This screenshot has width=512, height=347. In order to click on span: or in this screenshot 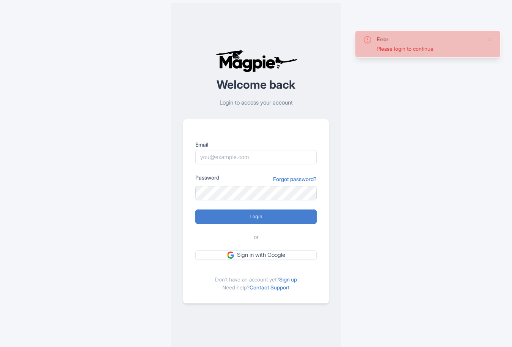, I will do `click(256, 237)`.